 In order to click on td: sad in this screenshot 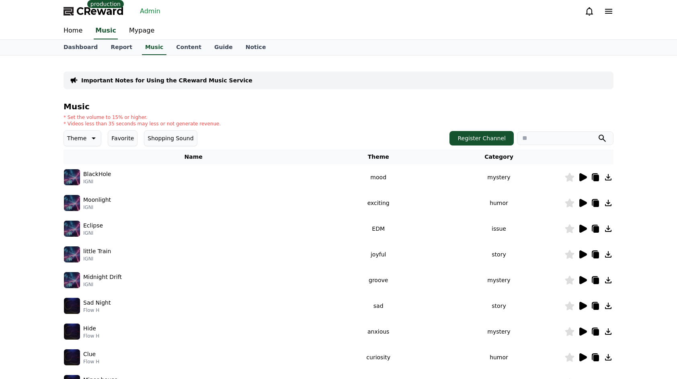, I will do `click(378, 306)`.